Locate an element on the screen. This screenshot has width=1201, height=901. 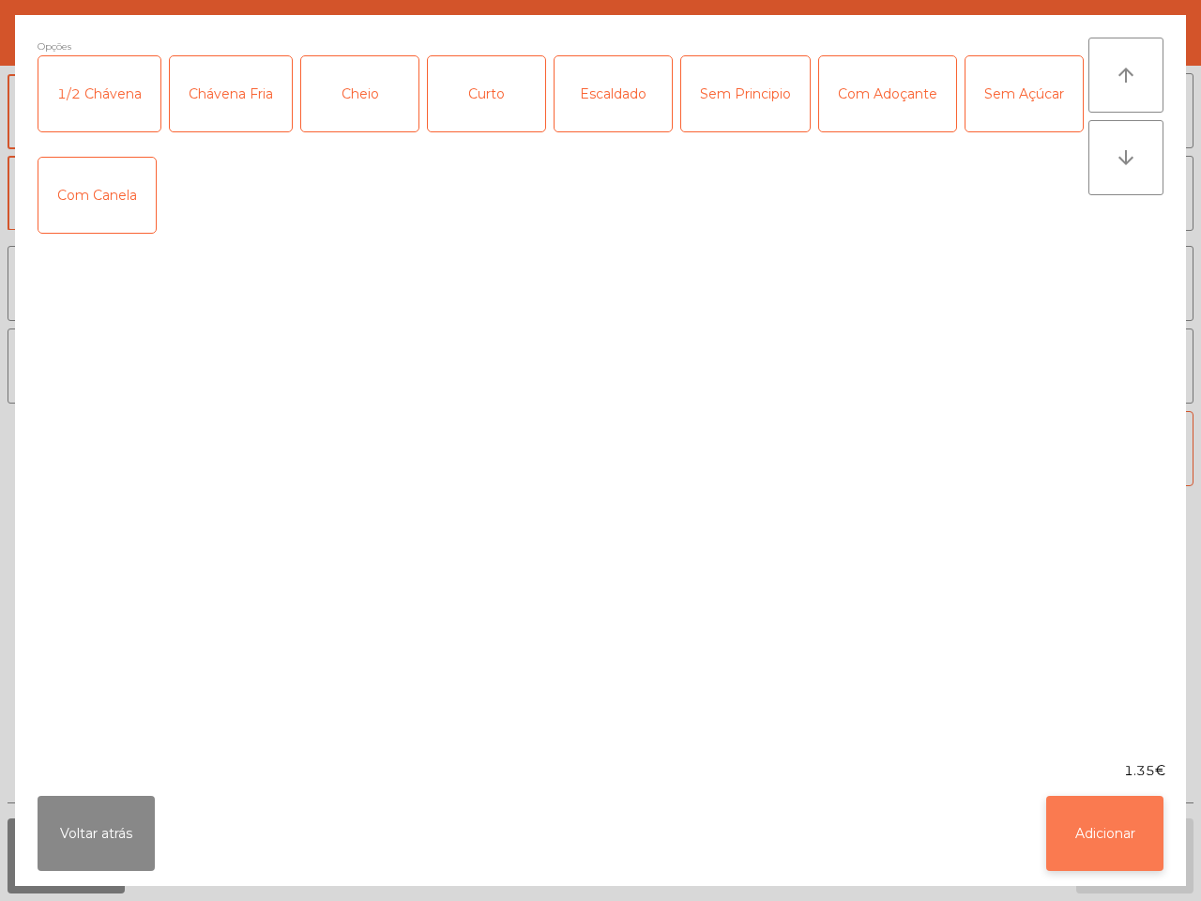
div: Com Adoçante is located at coordinates (888, 94).